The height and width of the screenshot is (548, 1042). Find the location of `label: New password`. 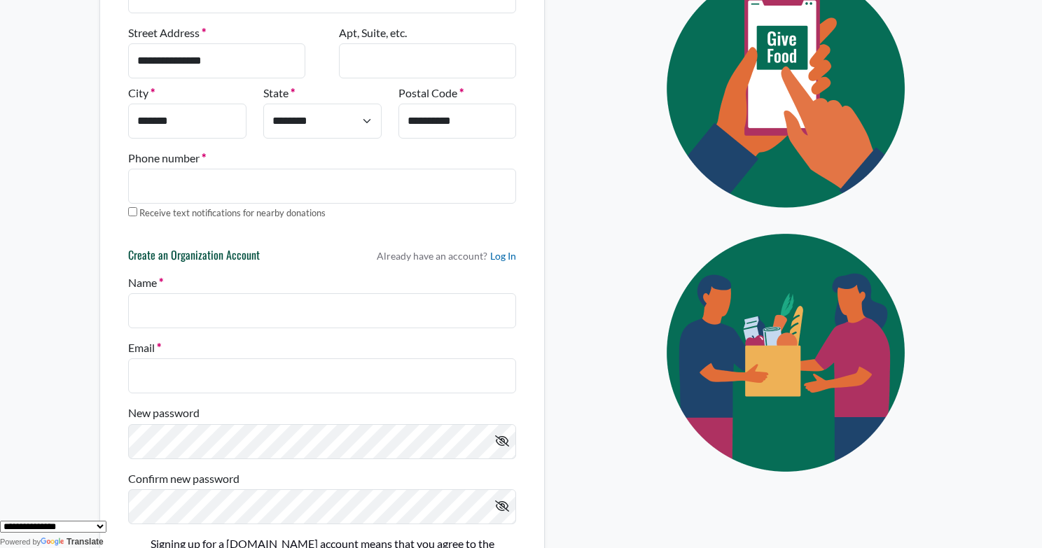

label: New password is located at coordinates (164, 413).